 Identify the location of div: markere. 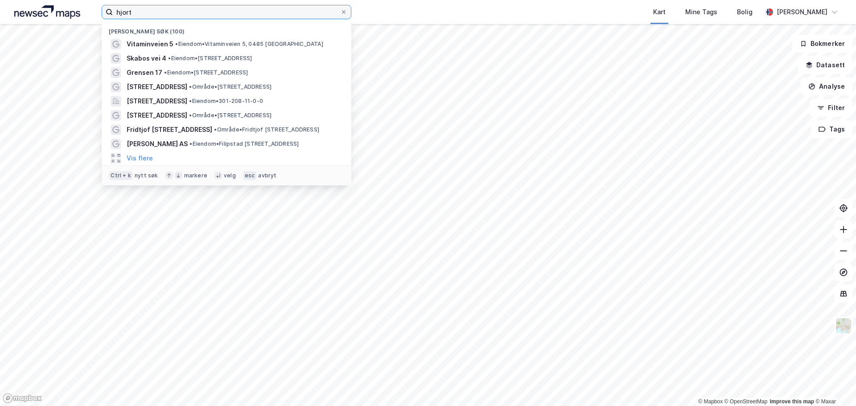
(196, 176).